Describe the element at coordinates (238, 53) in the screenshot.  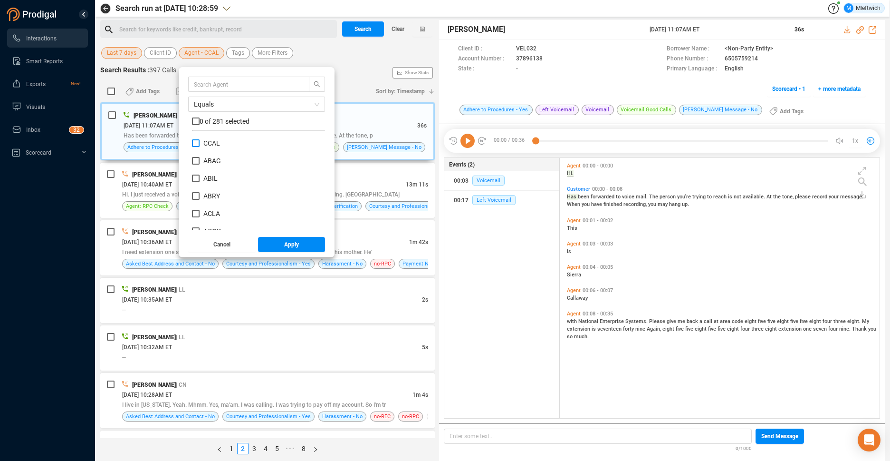
I see `button: Tags` at that location.